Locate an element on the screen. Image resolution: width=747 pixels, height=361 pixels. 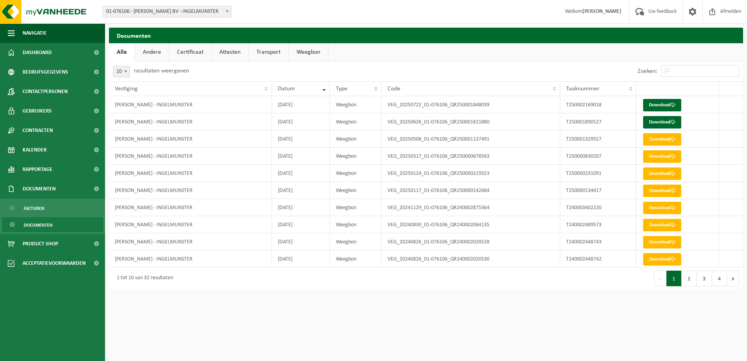
td: T240003402220 is located at coordinates (598, 207).